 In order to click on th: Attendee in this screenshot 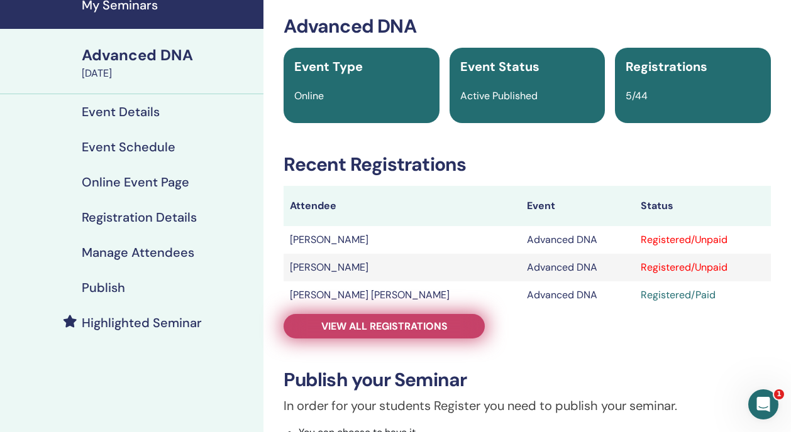, I will do `click(402, 206)`.